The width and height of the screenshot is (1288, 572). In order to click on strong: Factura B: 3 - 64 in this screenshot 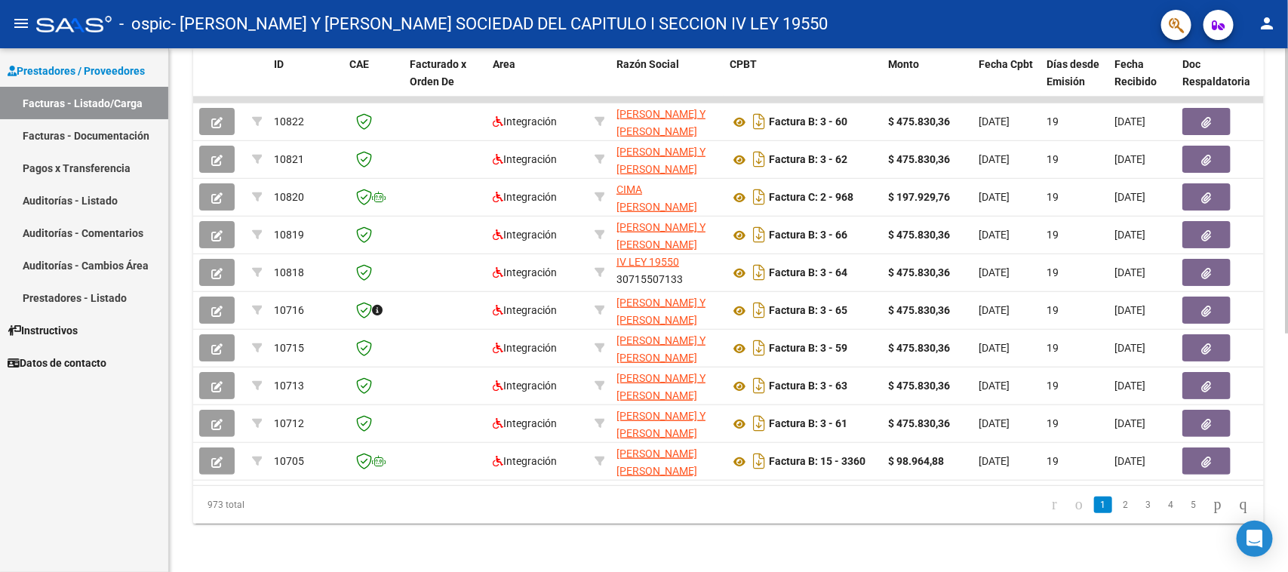, I will do `click(808, 273)`.